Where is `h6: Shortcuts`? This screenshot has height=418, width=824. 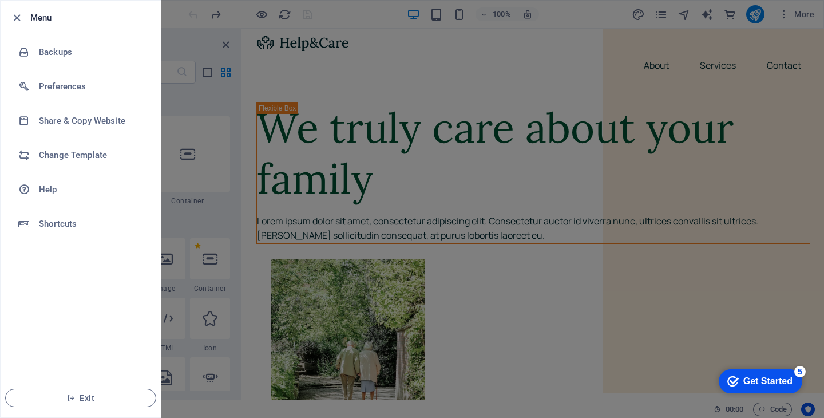 h6: Shortcuts is located at coordinates (92, 224).